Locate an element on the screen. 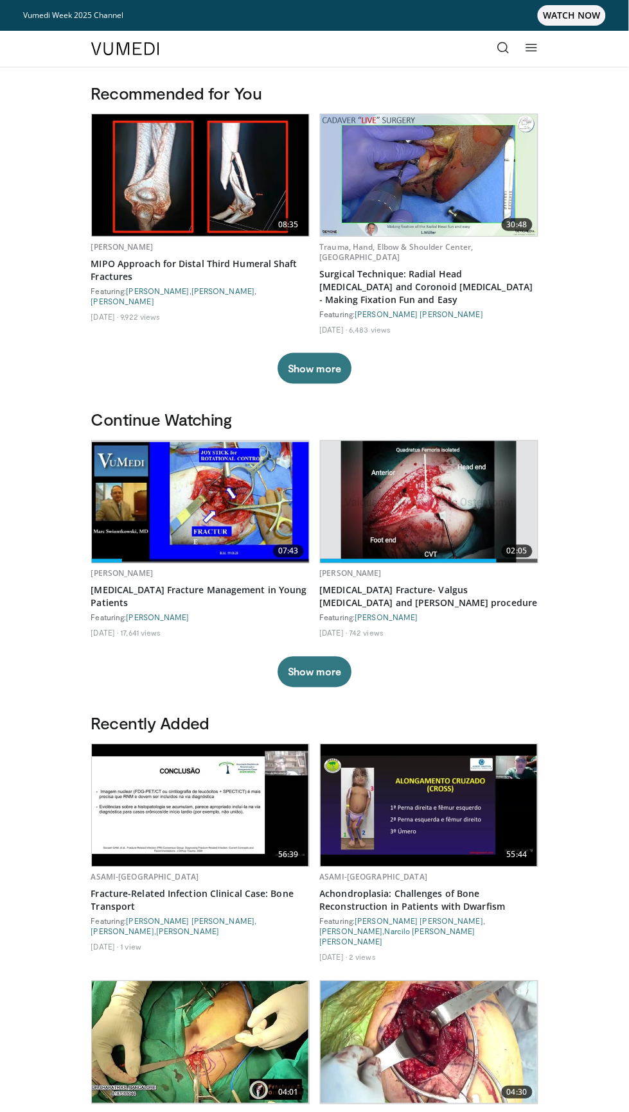 The image size is (629, 1112). h3: Recommended for You is located at coordinates (315, 93).